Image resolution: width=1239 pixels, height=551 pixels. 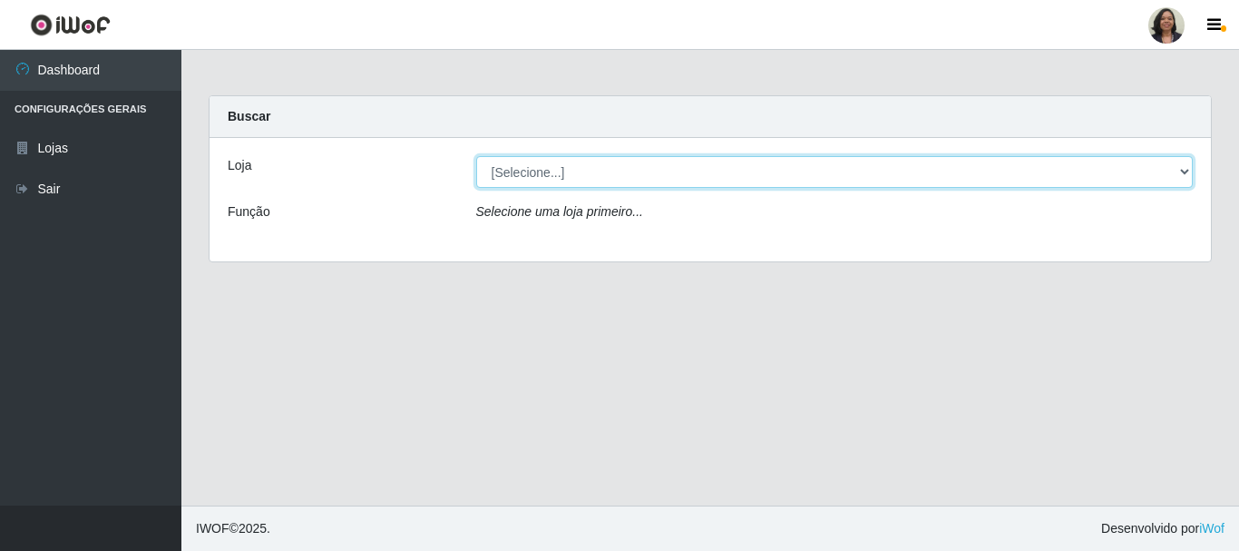 I want to click on span: © 2025 ., so click(x=233, y=528).